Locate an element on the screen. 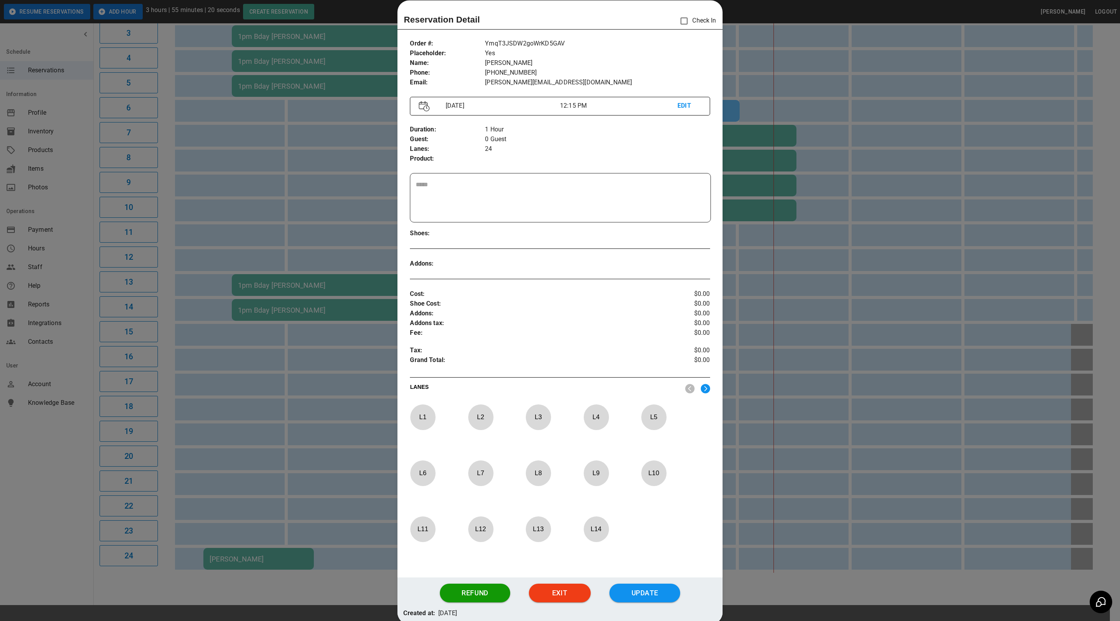  p: L 1 is located at coordinates (423, 417).